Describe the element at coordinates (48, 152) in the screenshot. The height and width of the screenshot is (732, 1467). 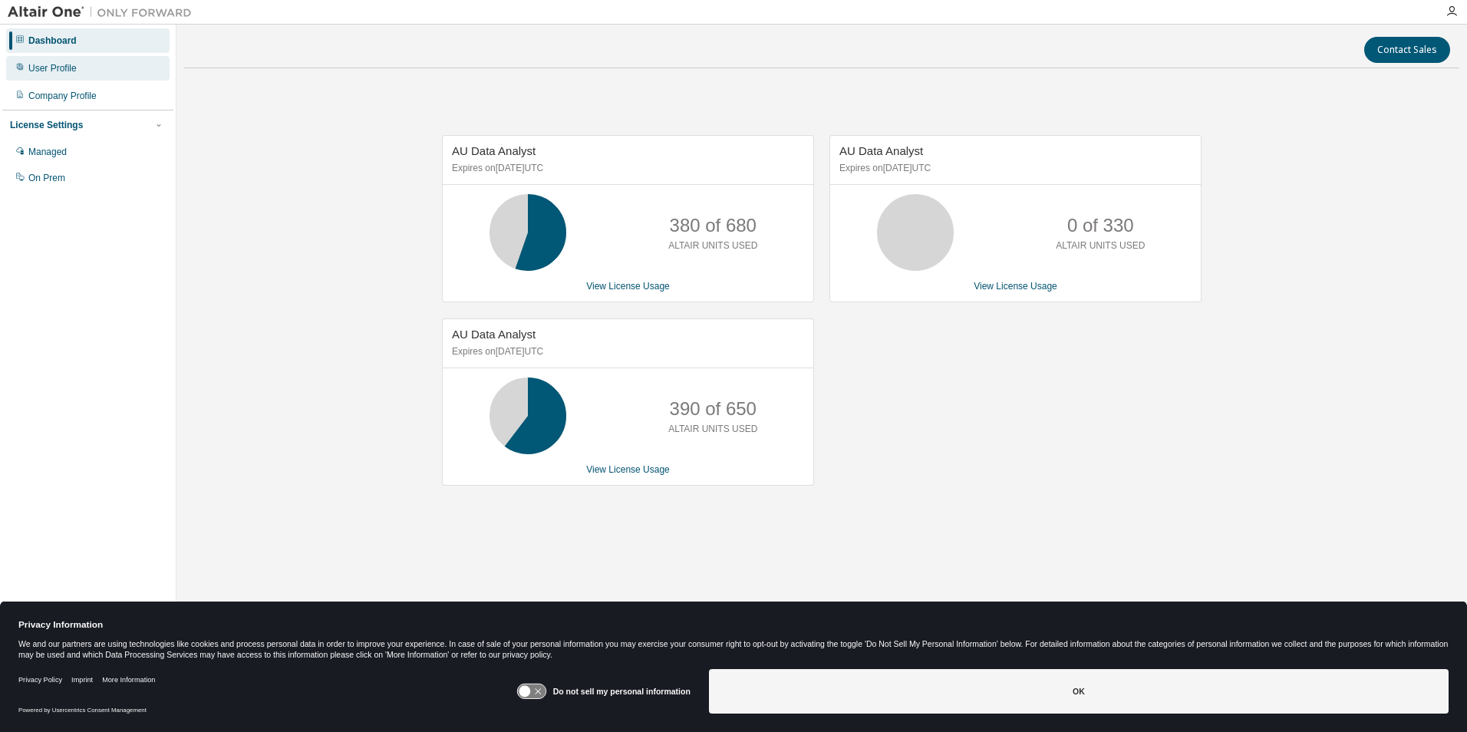
I see `div: Managed` at that location.